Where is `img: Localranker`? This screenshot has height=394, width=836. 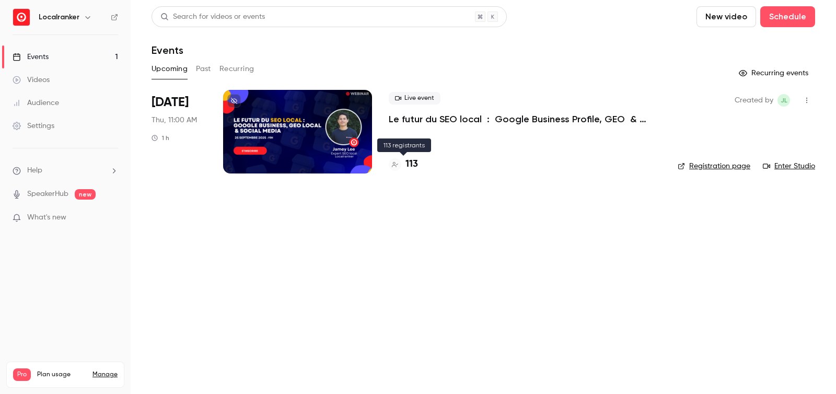
img: Localranker is located at coordinates (21, 17).